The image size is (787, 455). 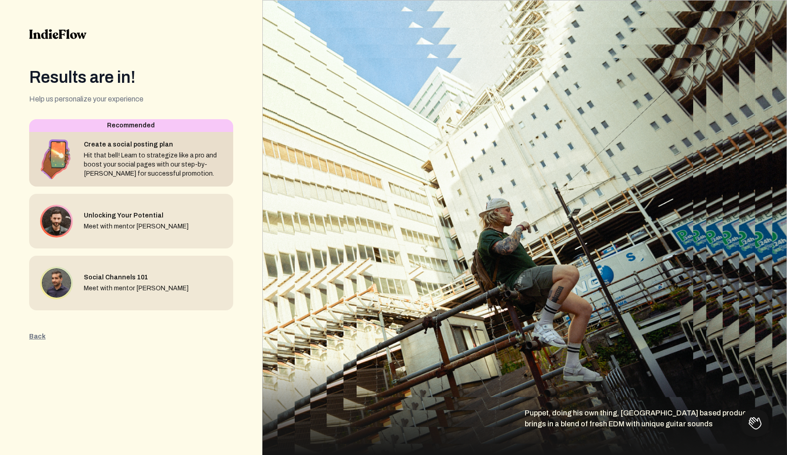 I want to click on div: Create a social posting plan, so click(x=155, y=145).